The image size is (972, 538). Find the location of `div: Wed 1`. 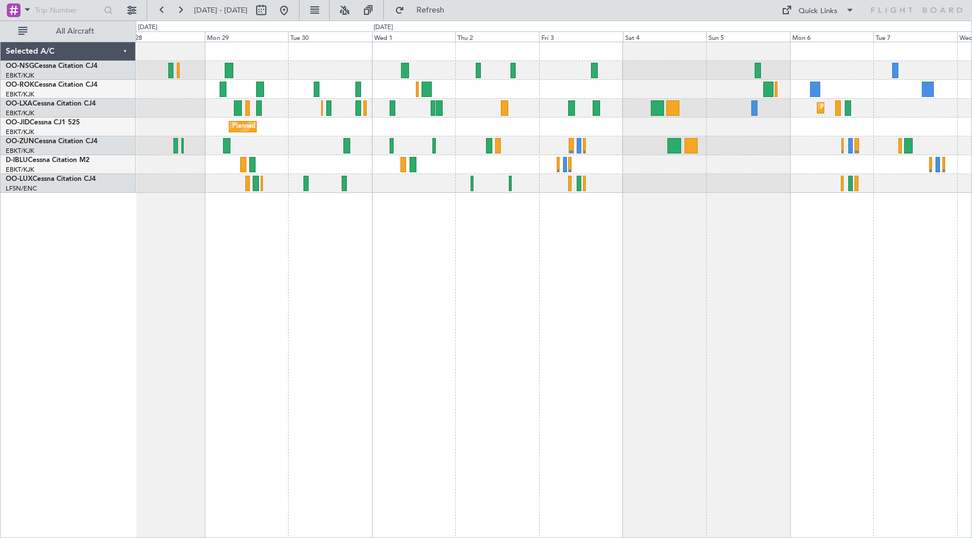

div: Wed 1 is located at coordinates (413, 36).